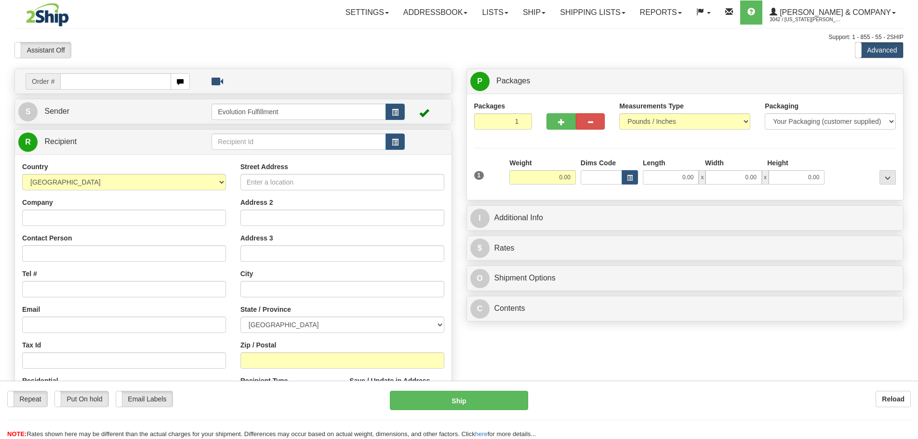 Image resolution: width=918 pixels, height=439 pixels. What do you see at coordinates (480, 218) in the screenshot?
I see `span: I` at bounding box center [480, 218].